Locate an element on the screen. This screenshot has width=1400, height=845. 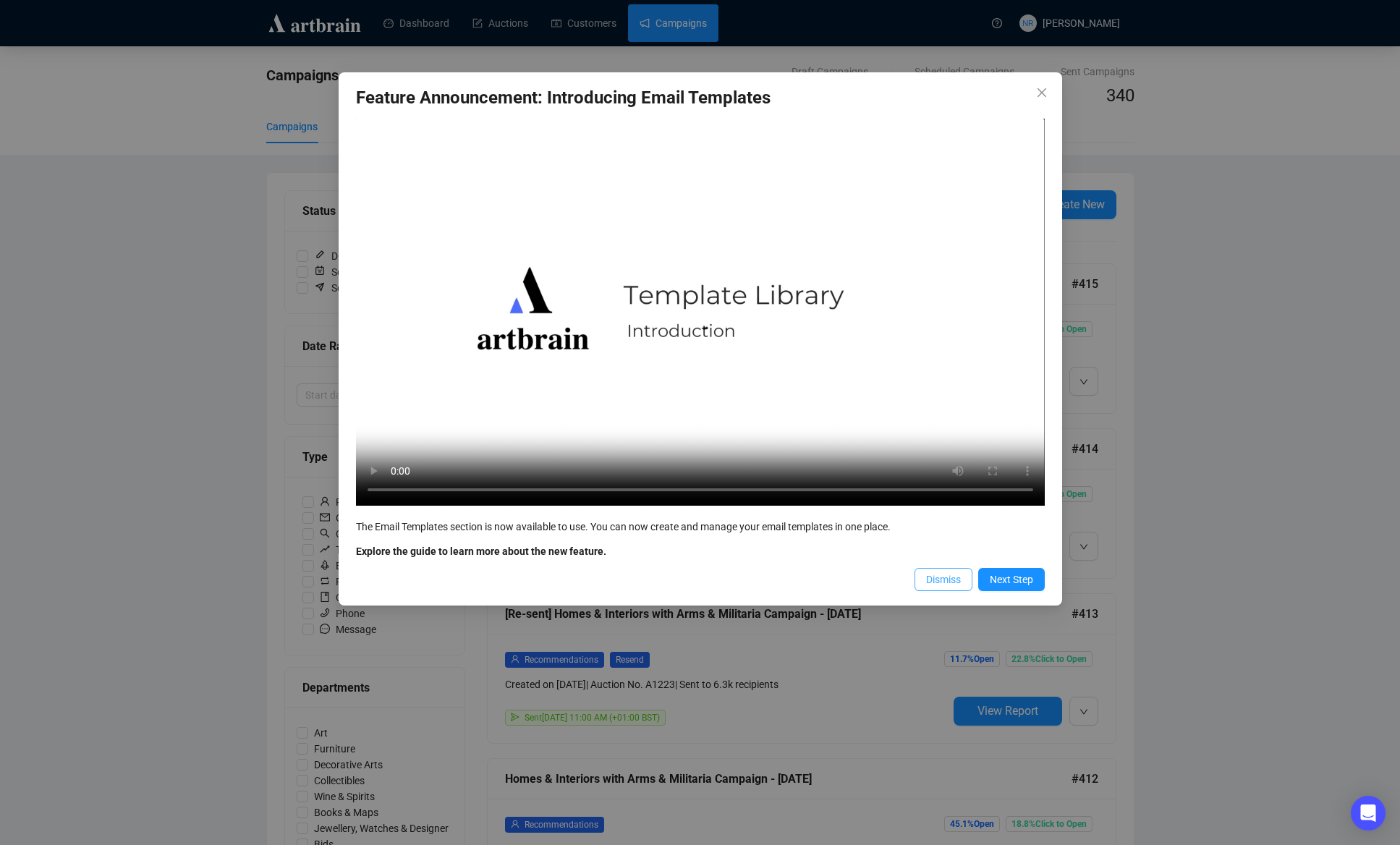
span: close is located at coordinates (1042, 92).